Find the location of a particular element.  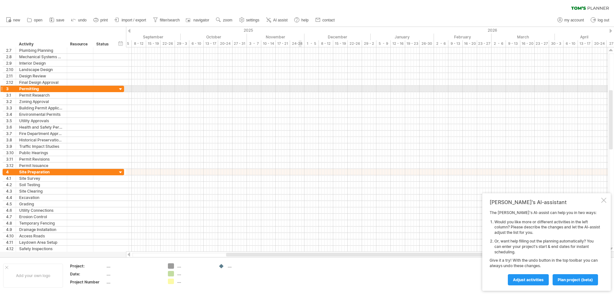

span: Adjust activities is located at coordinates (528, 280).